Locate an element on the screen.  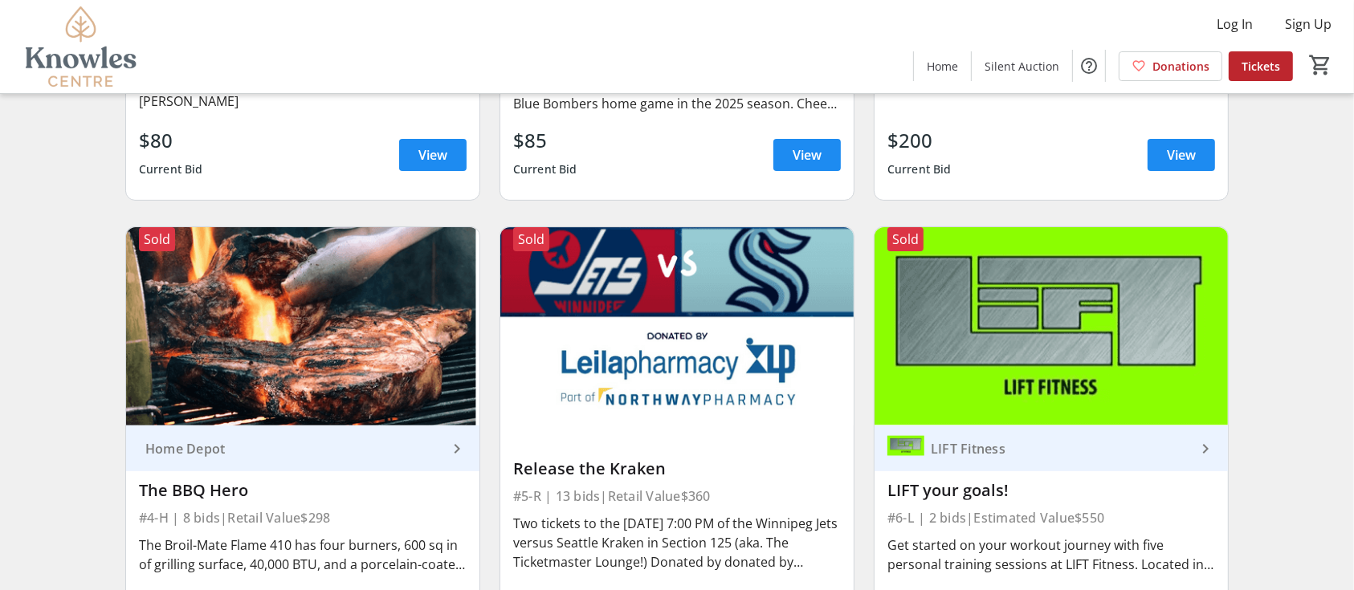
div: $200 is located at coordinates (919, 141).